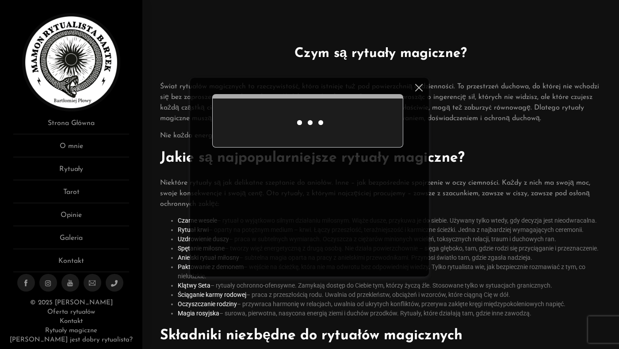  I want to click on li: – surowa, pierwotna, nasycona energią ziemi i duchów przodków. Rytuały, które działają tam, gdzie..., so click(390, 314).